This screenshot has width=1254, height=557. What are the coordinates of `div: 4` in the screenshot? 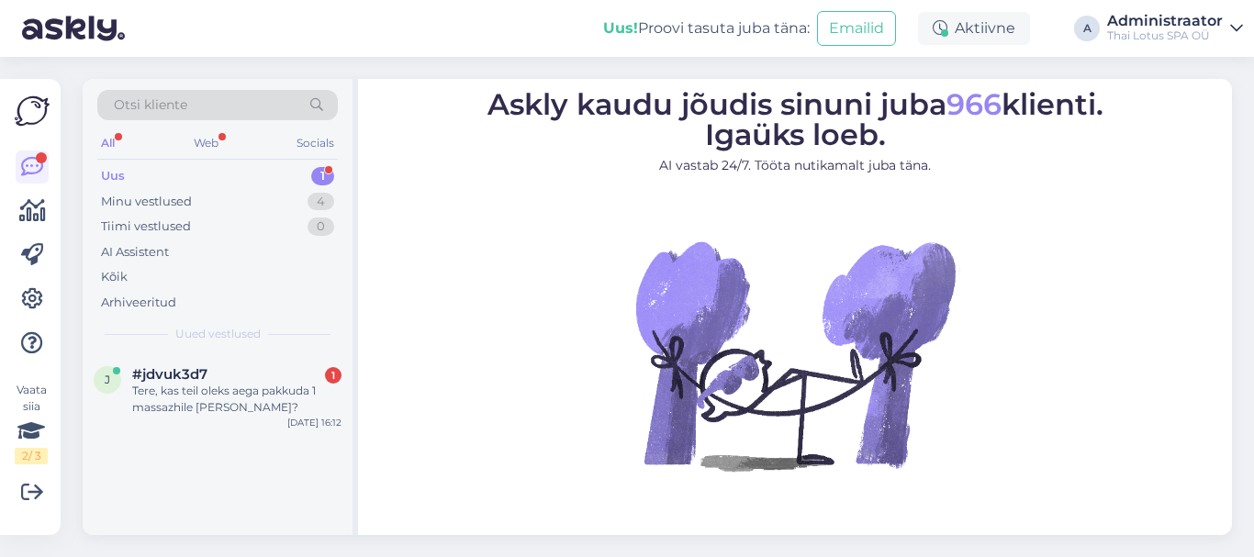 It's located at (320, 202).